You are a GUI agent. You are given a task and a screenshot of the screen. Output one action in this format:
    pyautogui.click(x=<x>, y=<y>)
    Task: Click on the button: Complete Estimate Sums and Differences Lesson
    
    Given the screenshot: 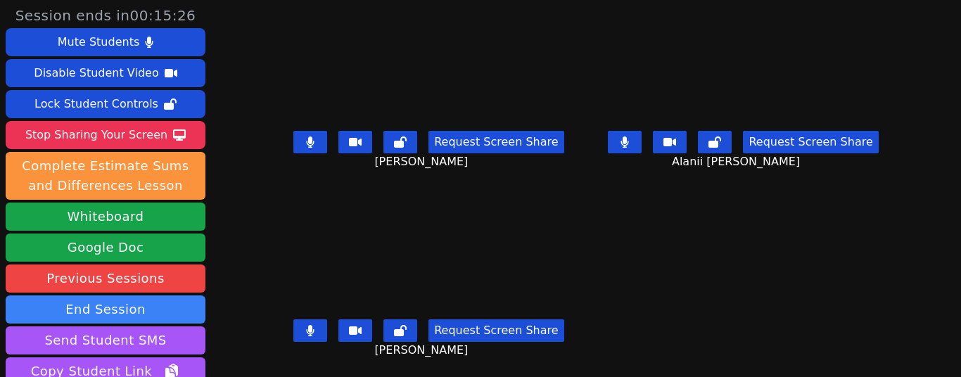 What is the action you would take?
    pyautogui.click(x=106, y=176)
    